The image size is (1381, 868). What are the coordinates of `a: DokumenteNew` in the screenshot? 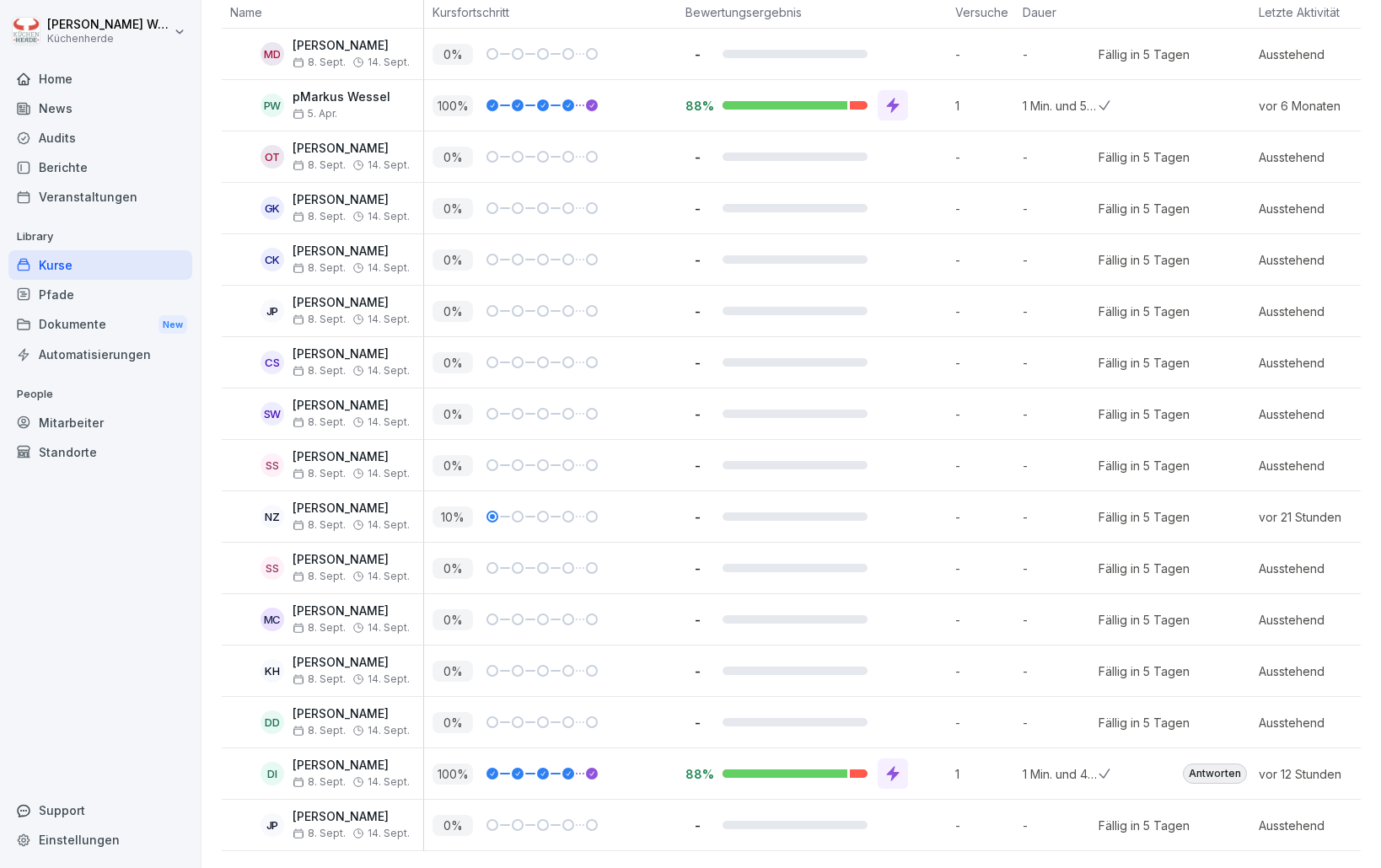 It's located at (100, 324).